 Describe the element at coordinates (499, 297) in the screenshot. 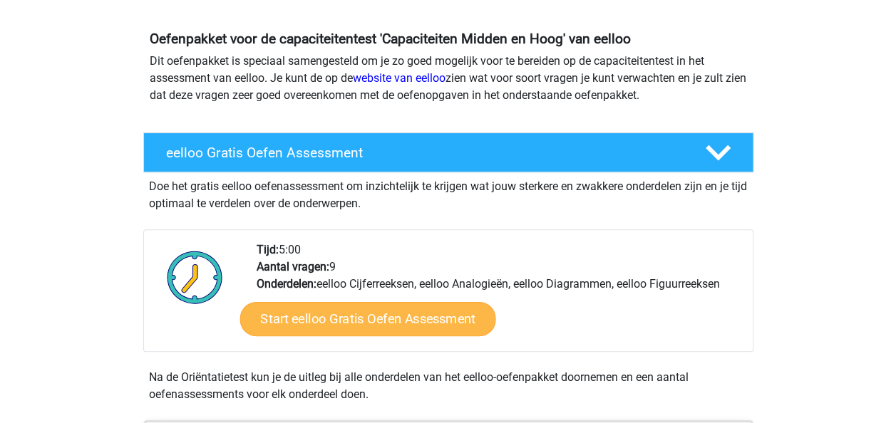

I see `div: 5:00 9 eelloo Cijferreeksen, eelloo Analogieën, eelloo Diagrammen, eelloo Figuurreeksen` at that location.